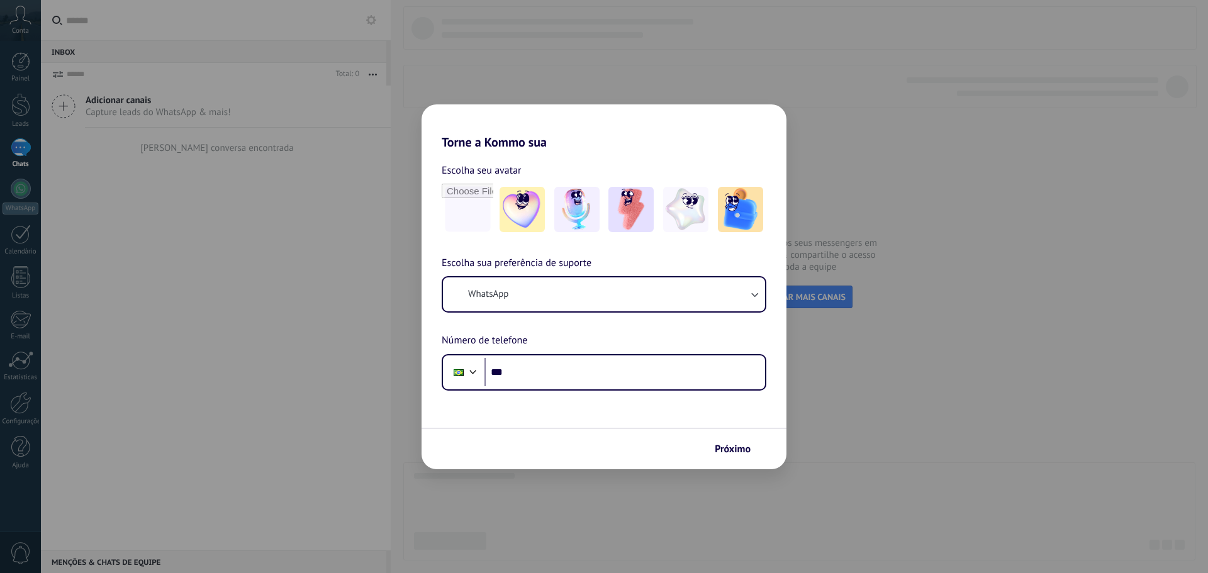  Describe the element at coordinates (686, 209) in the screenshot. I see `img: -4.jpeg` at that location.